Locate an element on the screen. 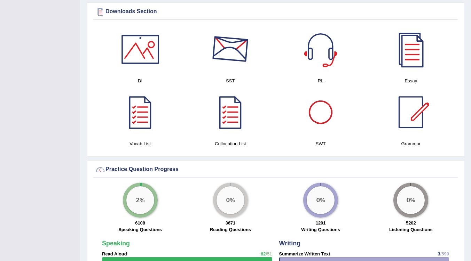  span: 82 is located at coordinates (263, 254).